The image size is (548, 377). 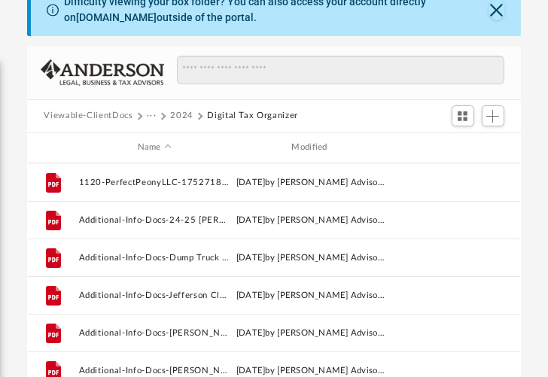 I want to click on div: Modified, so click(x=312, y=148).